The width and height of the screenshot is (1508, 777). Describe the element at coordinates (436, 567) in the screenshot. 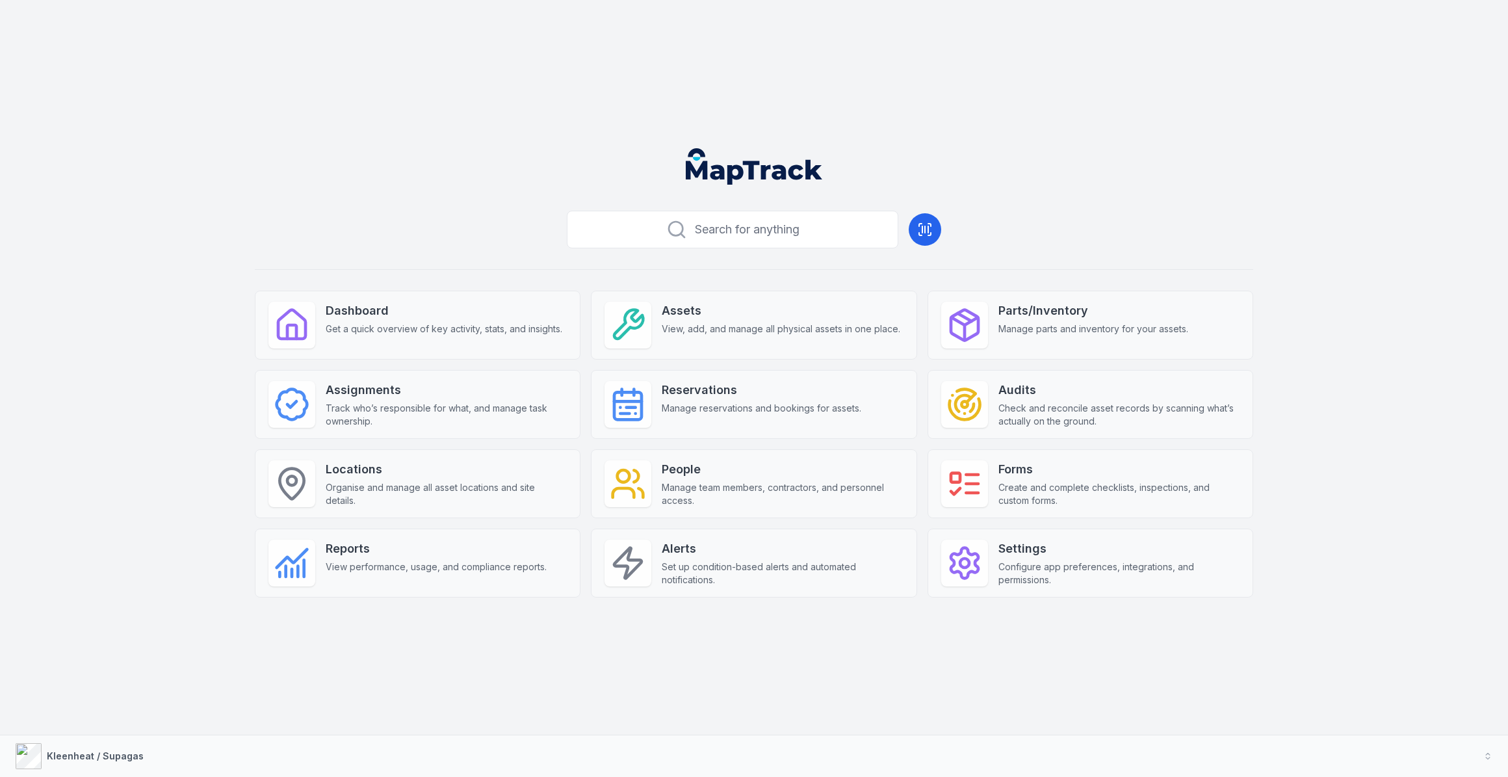

I see `span: View performance, usage, and compliance reports.` at that location.